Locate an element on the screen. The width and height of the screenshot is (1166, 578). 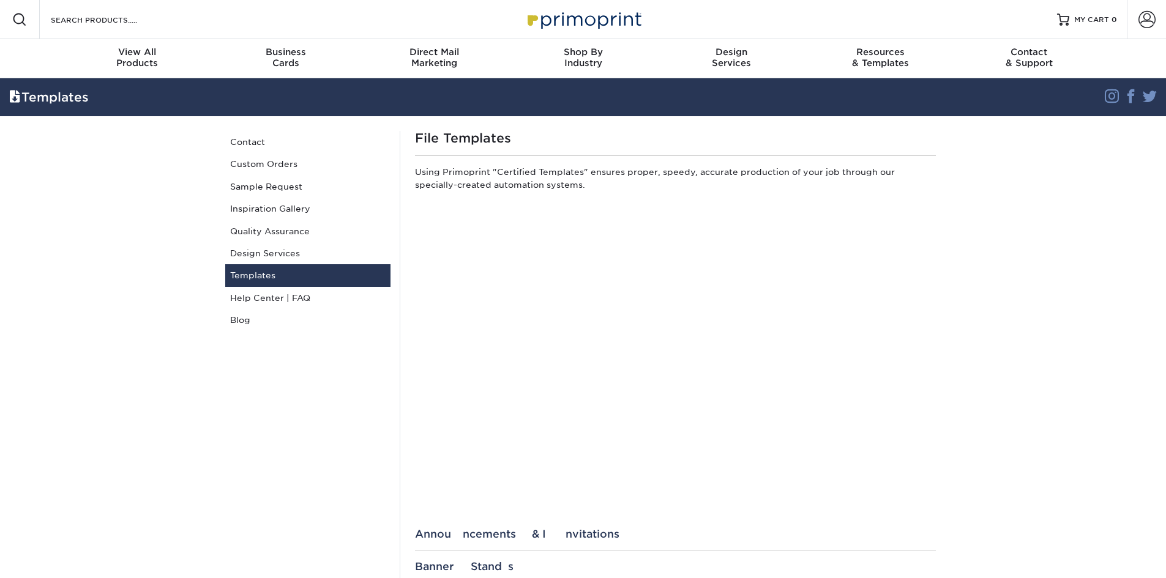
a: Direct MailMarketing is located at coordinates (434, 59).